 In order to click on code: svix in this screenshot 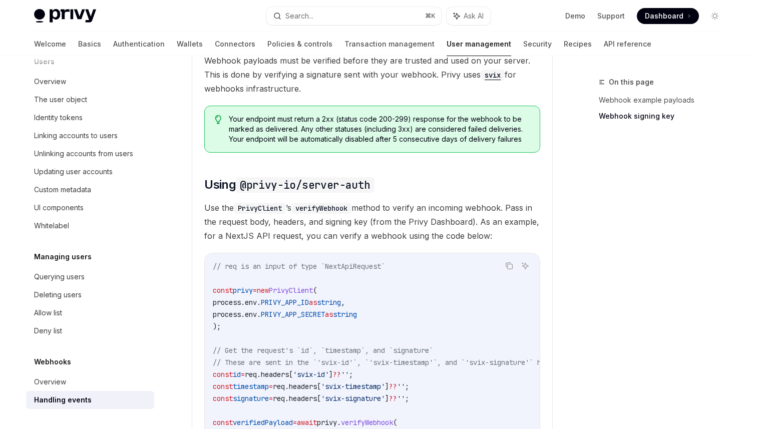, I will do `click(493, 75)`.